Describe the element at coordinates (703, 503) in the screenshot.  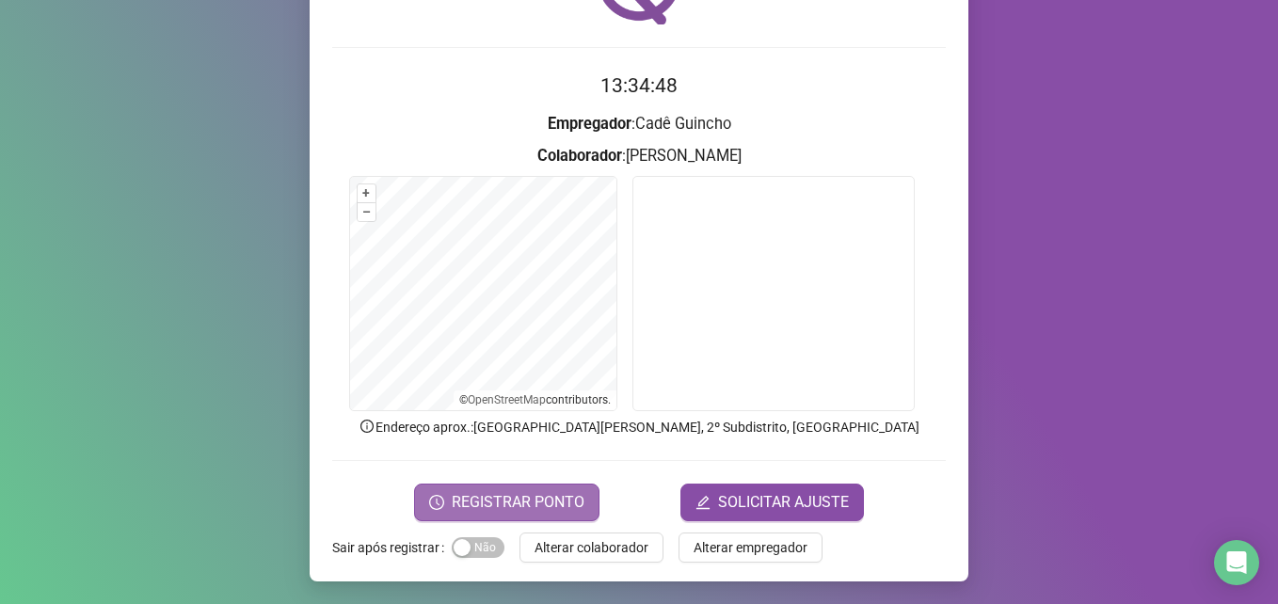
I see `span: edit` at that location.